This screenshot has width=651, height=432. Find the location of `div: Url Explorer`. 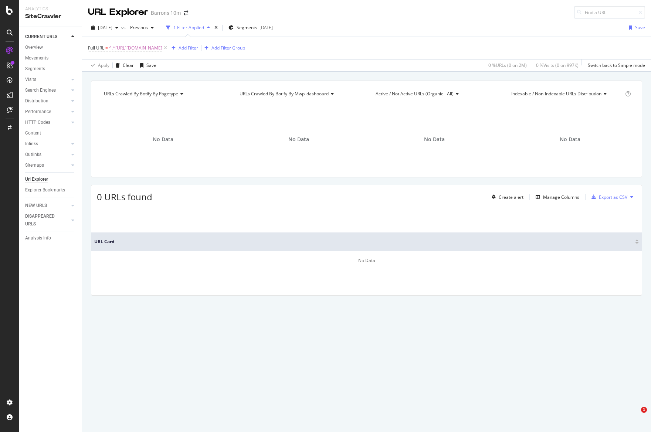

div: Url Explorer is located at coordinates (37, 179).